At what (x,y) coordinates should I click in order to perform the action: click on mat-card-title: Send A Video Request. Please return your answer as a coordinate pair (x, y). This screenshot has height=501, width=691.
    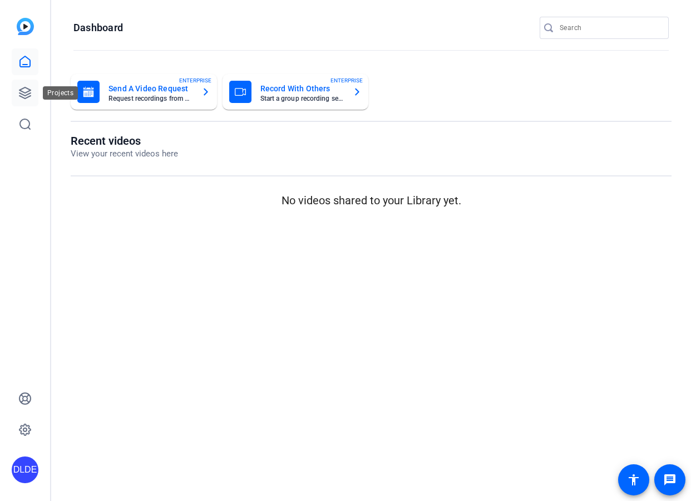
    Looking at the image, I should click on (150, 88).